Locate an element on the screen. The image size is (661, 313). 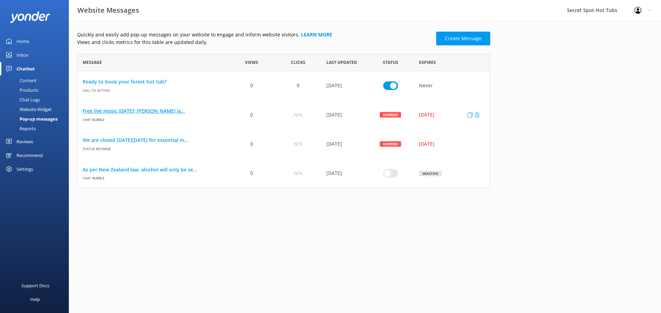
p: Quickly and easily add pop-up messages on your website to engage and inform website visitors. is located at coordinates (254, 35).